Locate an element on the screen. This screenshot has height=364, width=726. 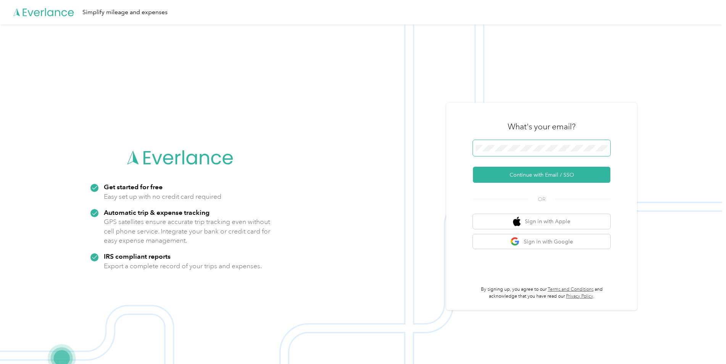
p: Easy set up with no credit card required is located at coordinates (163, 197).